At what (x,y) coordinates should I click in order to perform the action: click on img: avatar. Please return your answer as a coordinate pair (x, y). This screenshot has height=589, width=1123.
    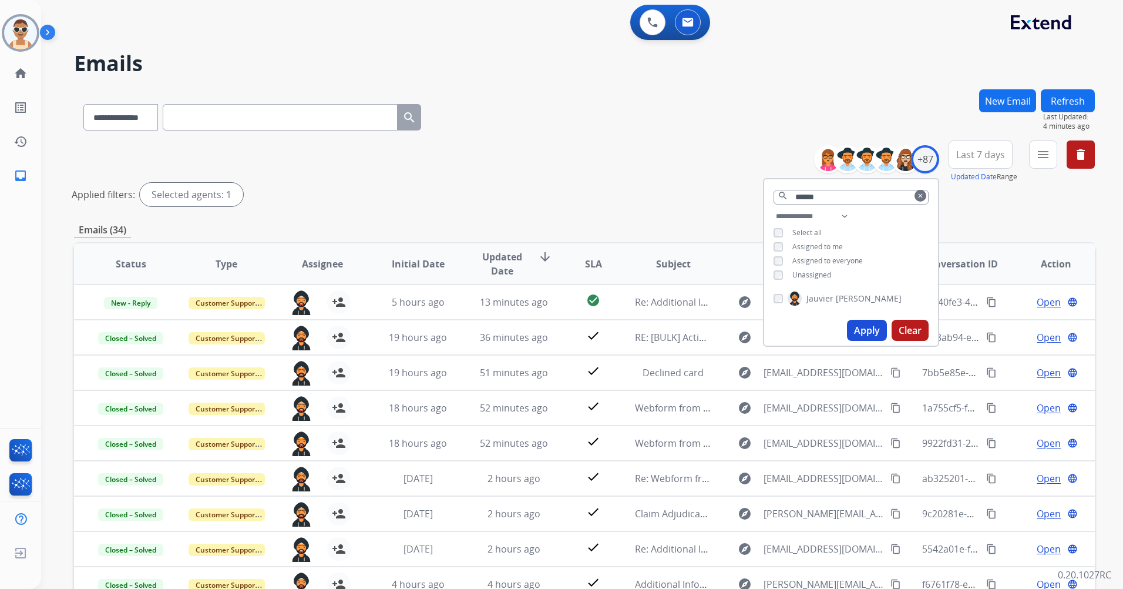
    Looking at the image, I should click on (21, 33).